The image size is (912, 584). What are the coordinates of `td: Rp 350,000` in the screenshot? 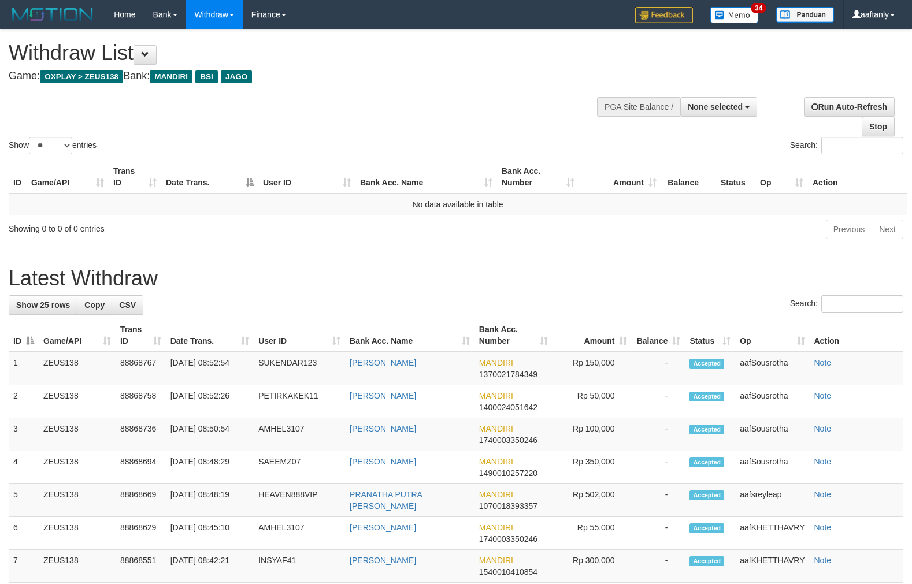 It's located at (592, 468).